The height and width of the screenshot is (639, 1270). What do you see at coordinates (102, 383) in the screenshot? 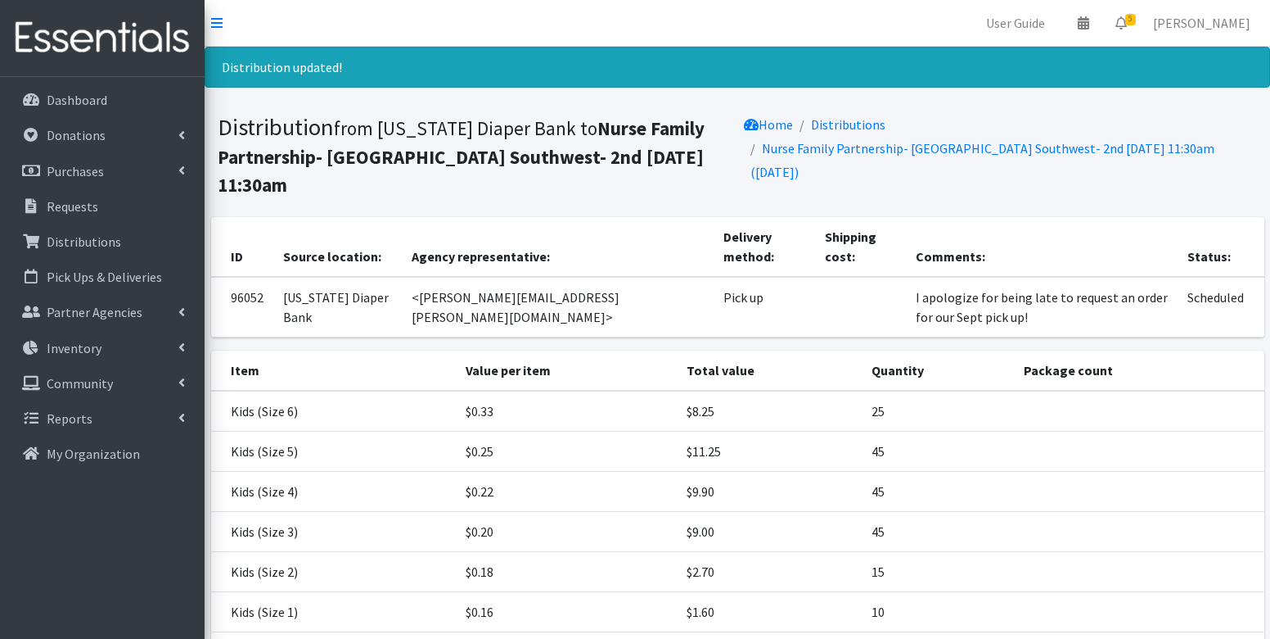
I see `a: Community` at bounding box center [102, 383].